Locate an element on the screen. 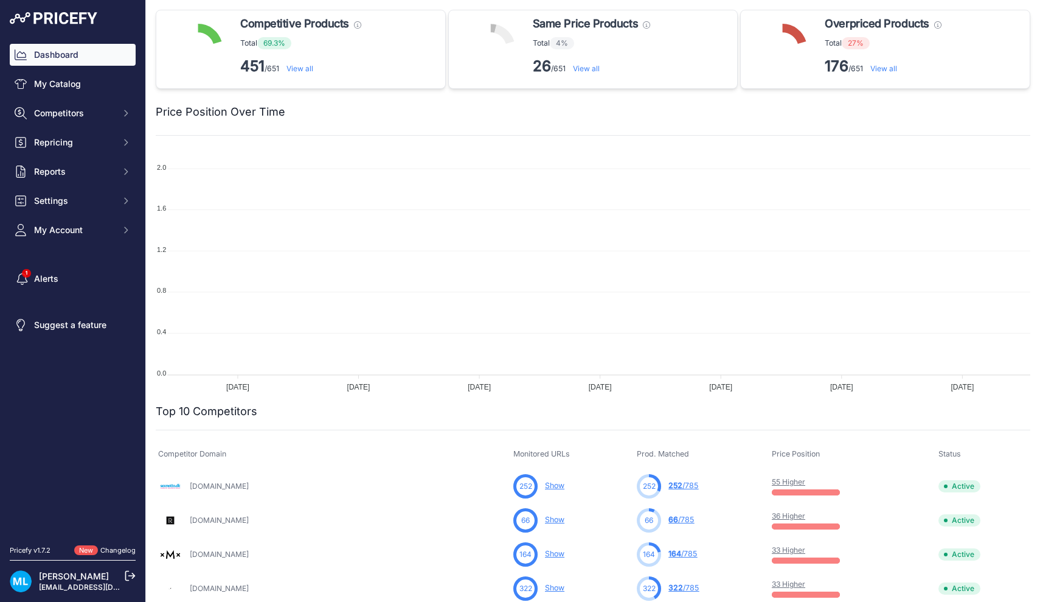 The width and height of the screenshot is (1040, 602). nav: Sidebar is located at coordinates (72, 287).